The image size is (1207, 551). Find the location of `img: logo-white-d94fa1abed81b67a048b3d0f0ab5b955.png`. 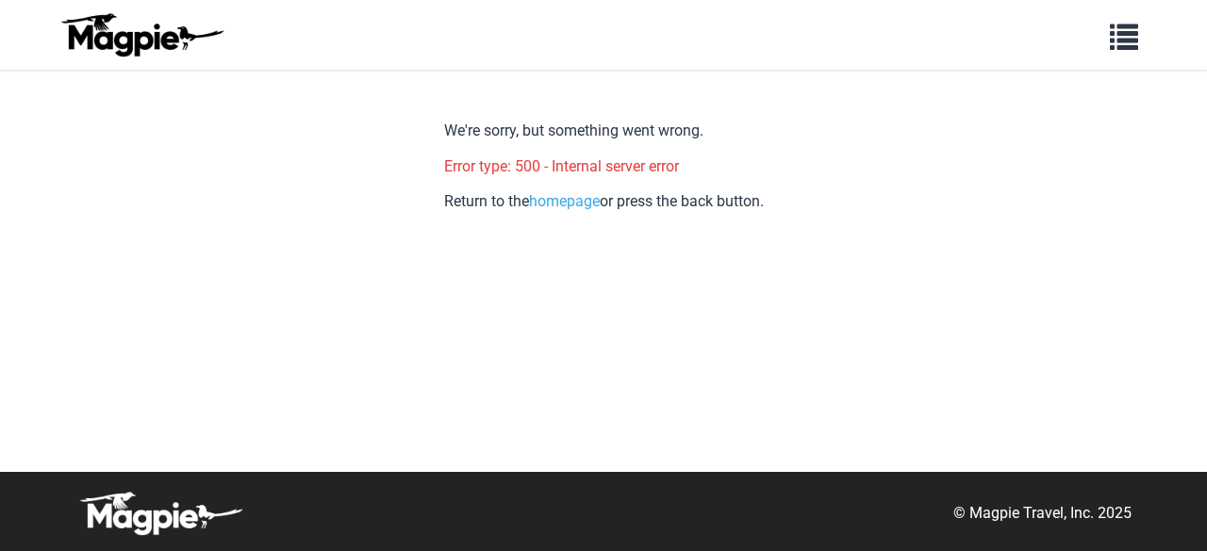

img: logo-white-d94fa1abed81b67a048b3d0f0ab5b955.png is located at coordinates (160, 514).